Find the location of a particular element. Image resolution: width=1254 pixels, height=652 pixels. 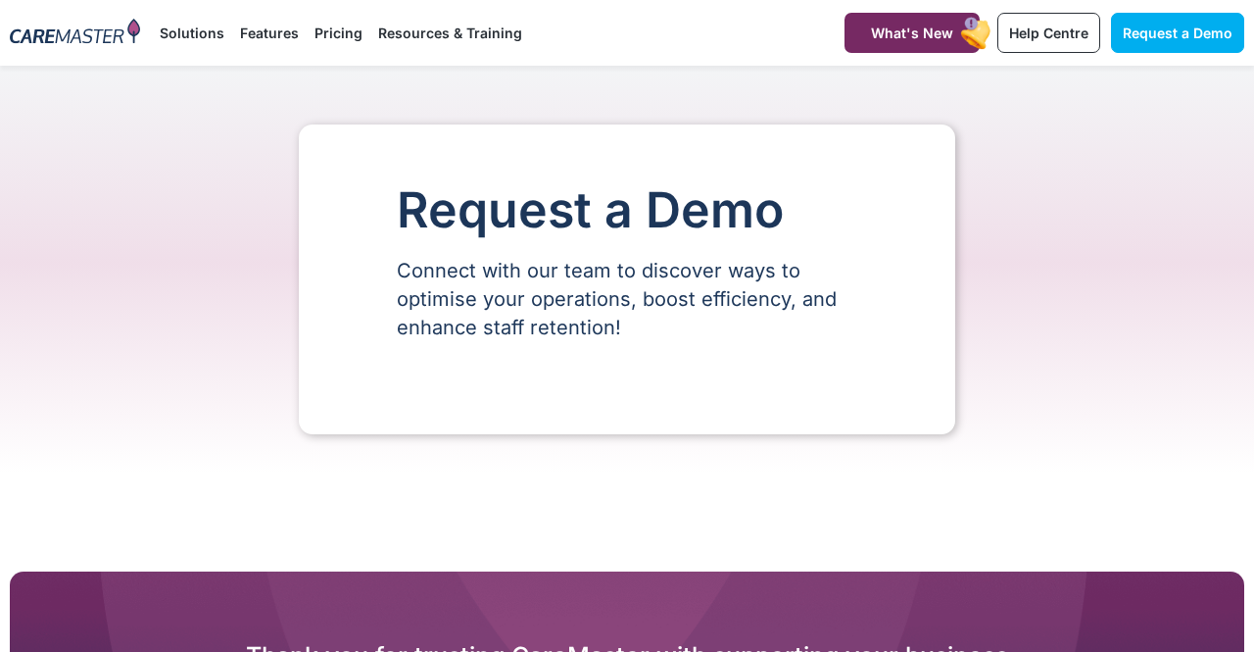

img: CareMaster Logo is located at coordinates (74, 32).